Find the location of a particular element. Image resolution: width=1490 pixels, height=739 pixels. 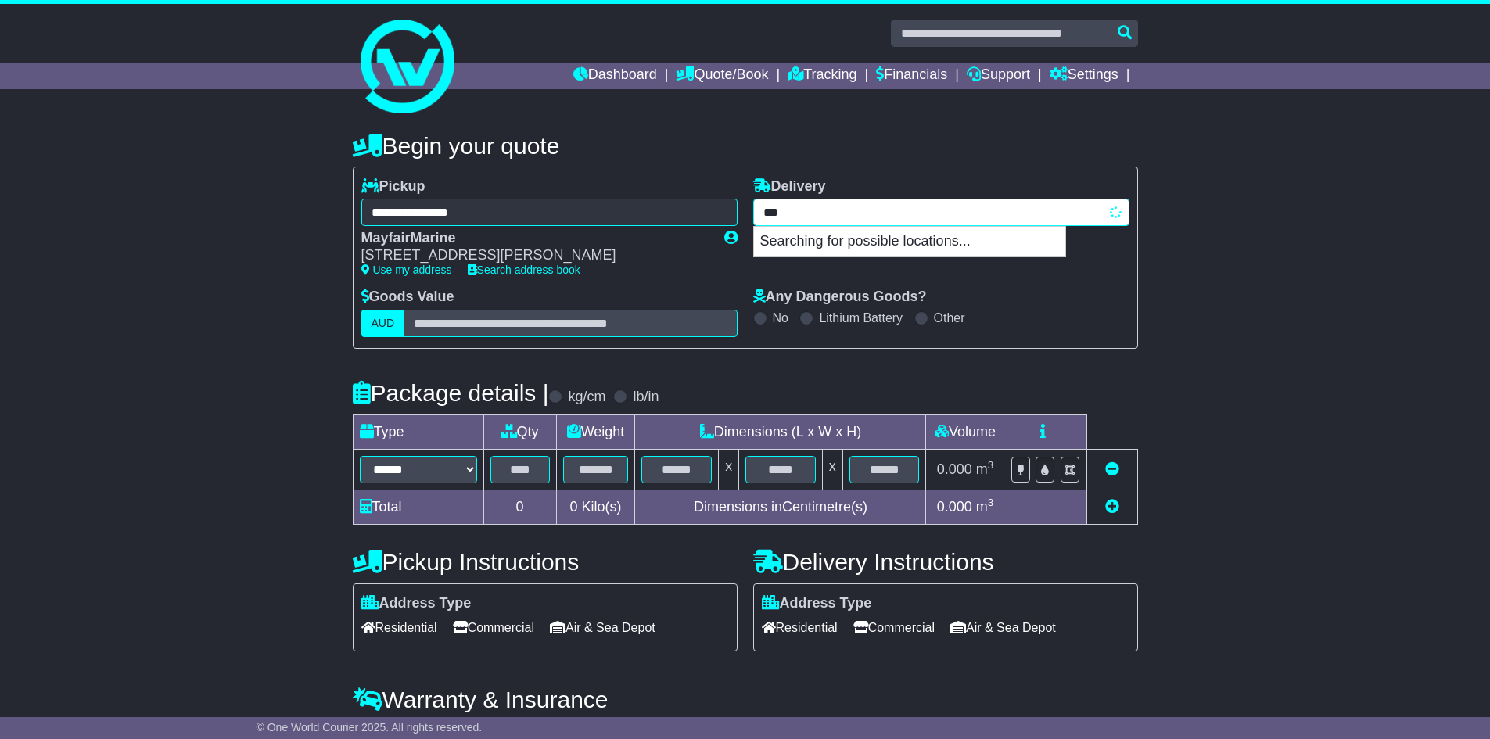

label: Delivery is located at coordinates (789, 187).